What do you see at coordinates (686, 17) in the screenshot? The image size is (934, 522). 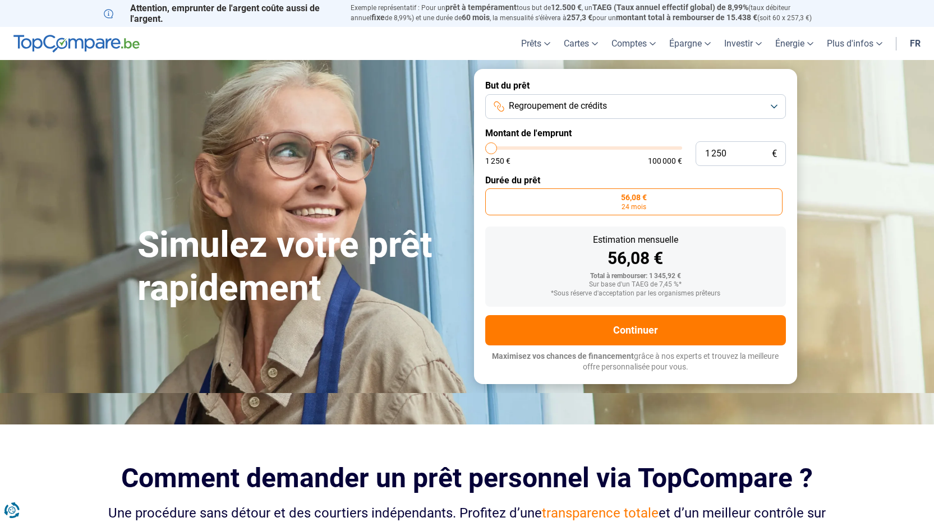 I see `span: montant total à rembourser de 15.438 €` at bounding box center [686, 17].